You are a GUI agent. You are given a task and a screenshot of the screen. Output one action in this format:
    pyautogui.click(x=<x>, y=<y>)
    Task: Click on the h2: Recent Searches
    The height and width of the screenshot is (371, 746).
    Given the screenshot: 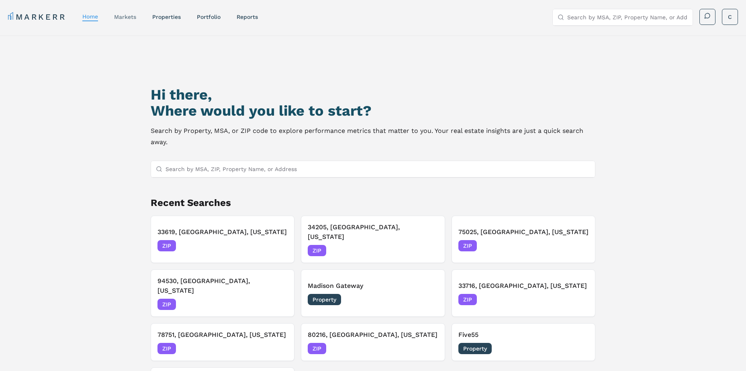 What is the action you would take?
    pyautogui.click(x=373, y=203)
    